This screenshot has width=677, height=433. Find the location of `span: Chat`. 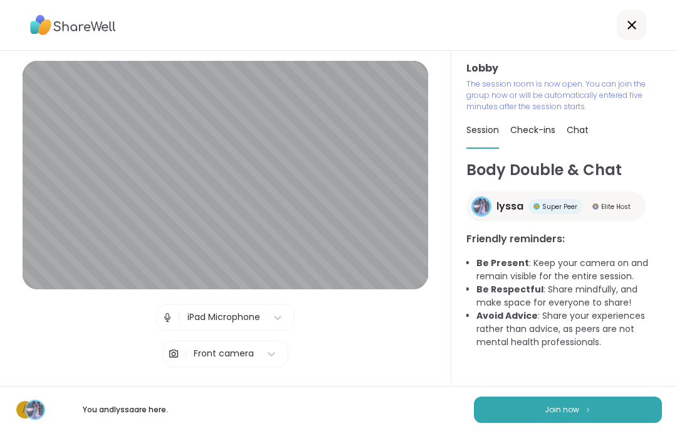

span: Chat is located at coordinates (578, 130).